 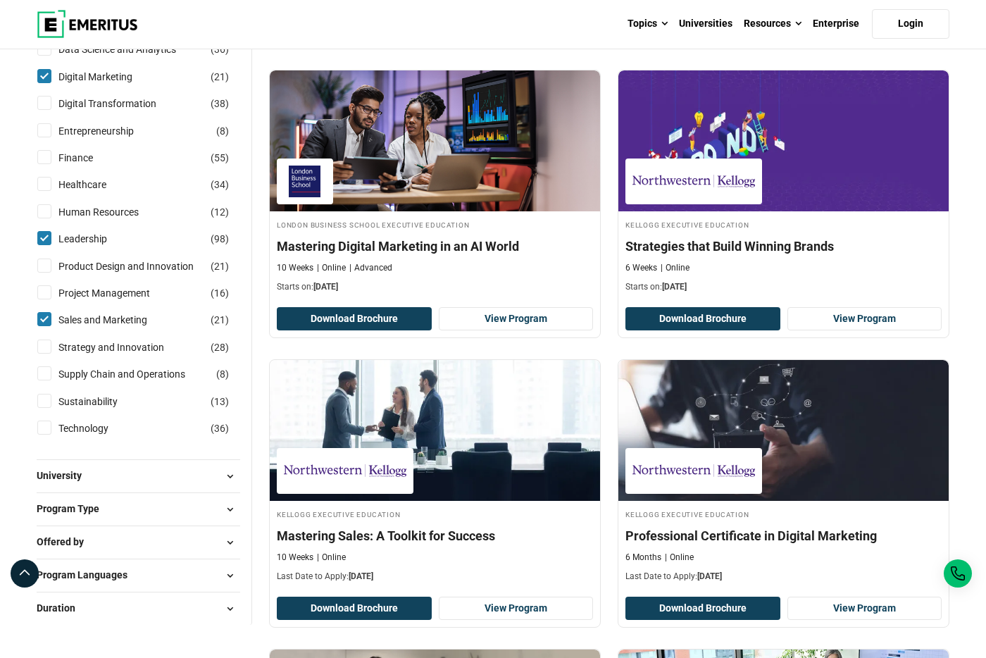 I want to click on img: Mastering Digital Marketing in an AI World | Online Digital Marketing Course, so click(x=434, y=141).